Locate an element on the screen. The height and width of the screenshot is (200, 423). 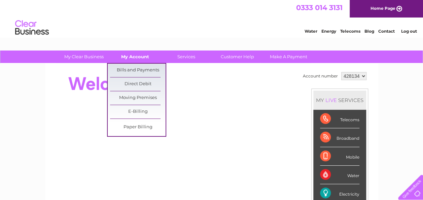
img: logo.png is located at coordinates (32, 28).